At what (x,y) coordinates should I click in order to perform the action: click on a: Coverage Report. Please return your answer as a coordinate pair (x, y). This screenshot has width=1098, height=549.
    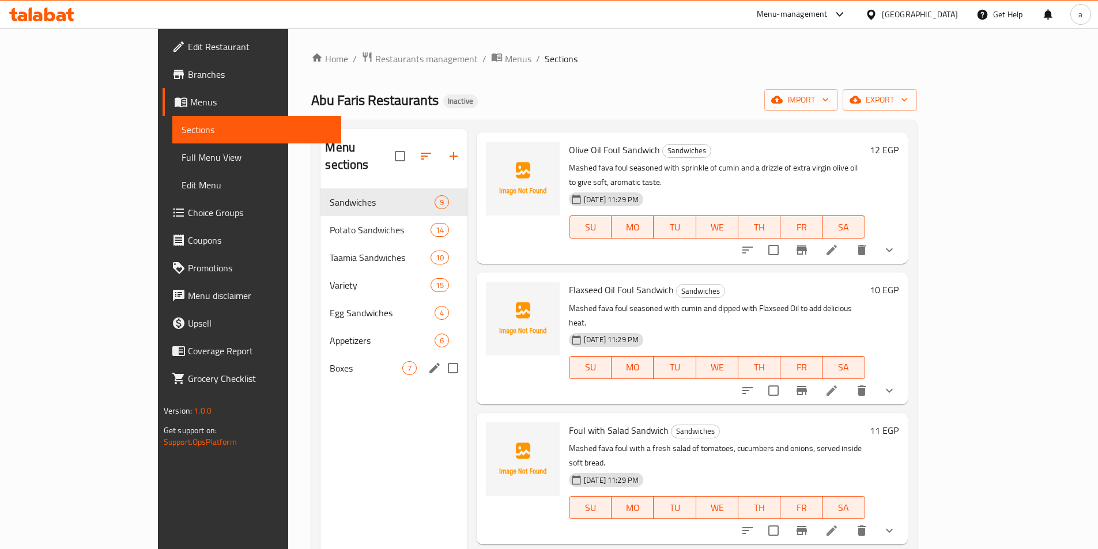
    Looking at the image, I should click on (252, 351).